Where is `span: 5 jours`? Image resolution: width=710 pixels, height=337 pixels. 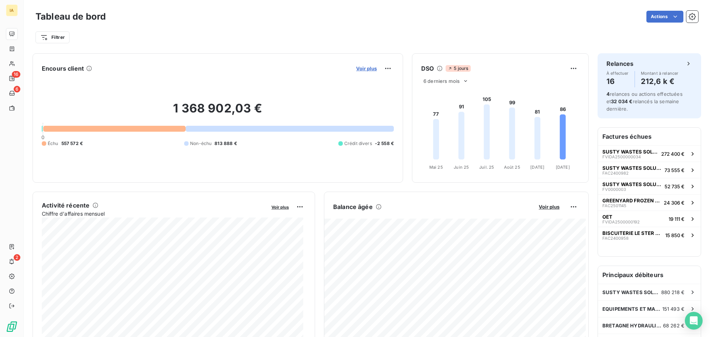 span: 5 jours is located at coordinates (458, 68).